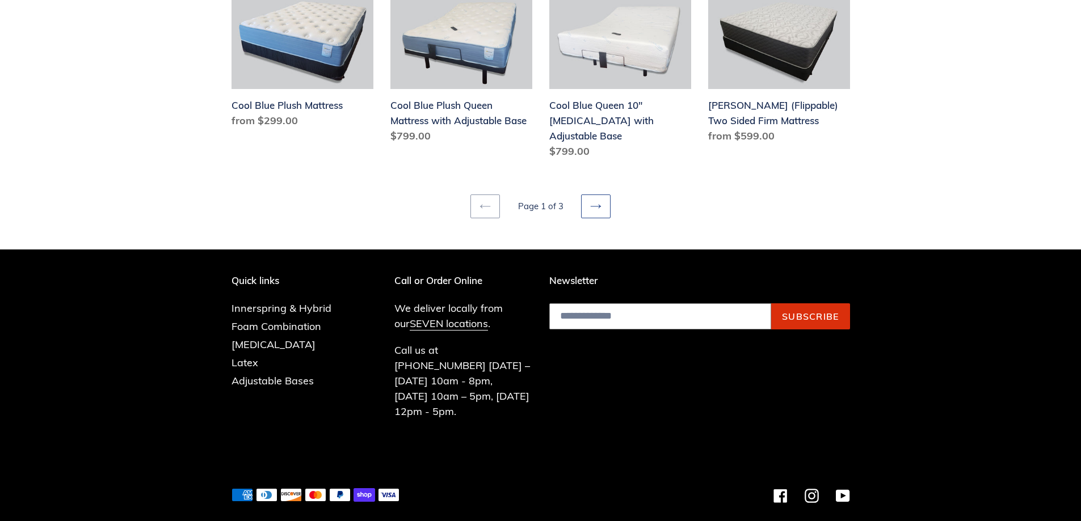 This screenshot has height=521, width=1081. Describe the element at coordinates (463, 316) in the screenshot. I see `p: We deliver locally from our .` at that location.